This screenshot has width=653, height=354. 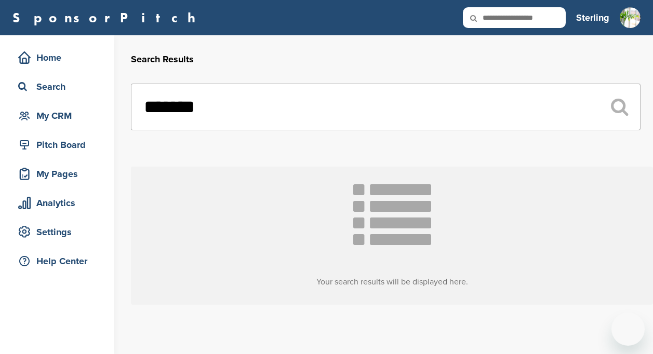 I want to click on div: Help Center, so click(x=60, y=261).